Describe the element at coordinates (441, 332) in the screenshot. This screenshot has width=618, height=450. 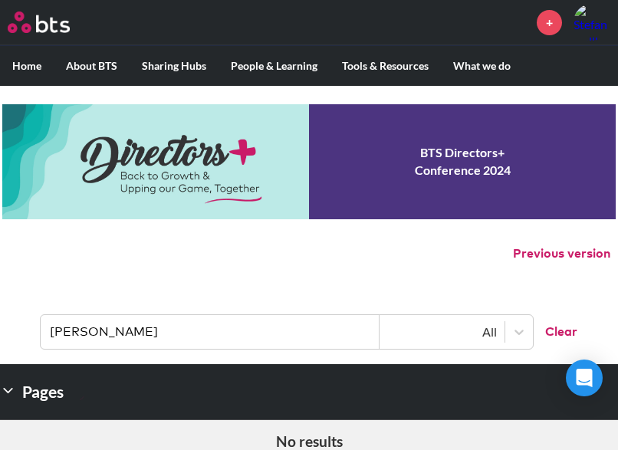
I see `div: All` at that location.